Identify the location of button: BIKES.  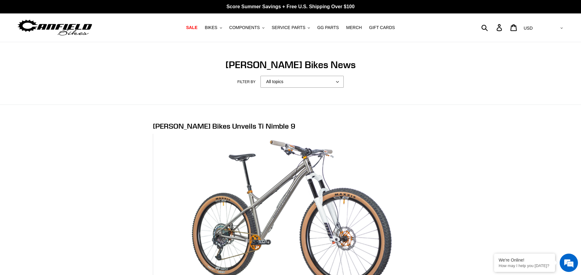
(213, 27).